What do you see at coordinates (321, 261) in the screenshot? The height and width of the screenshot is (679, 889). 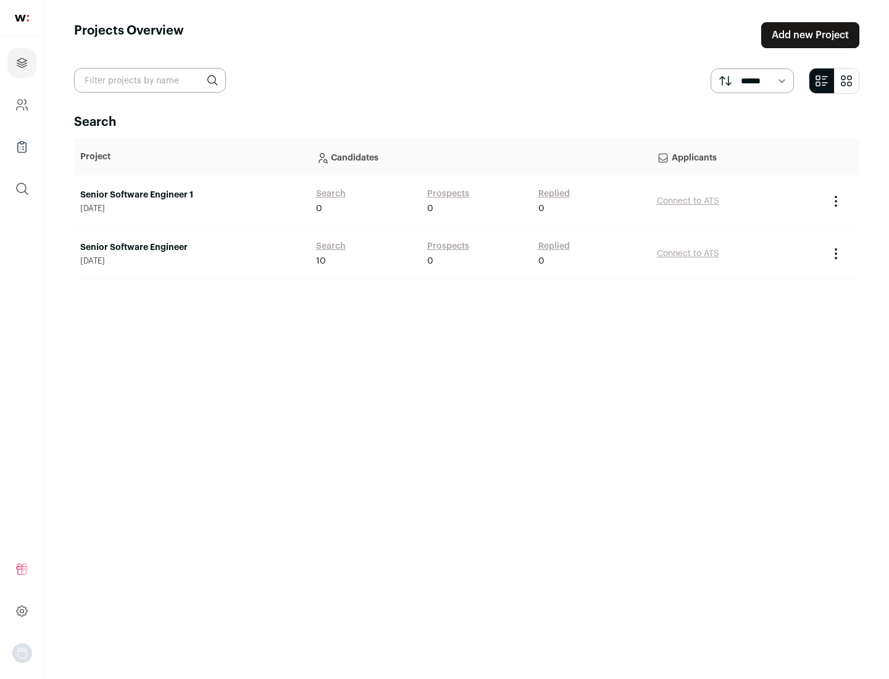 I see `span: 10` at bounding box center [321, 261].